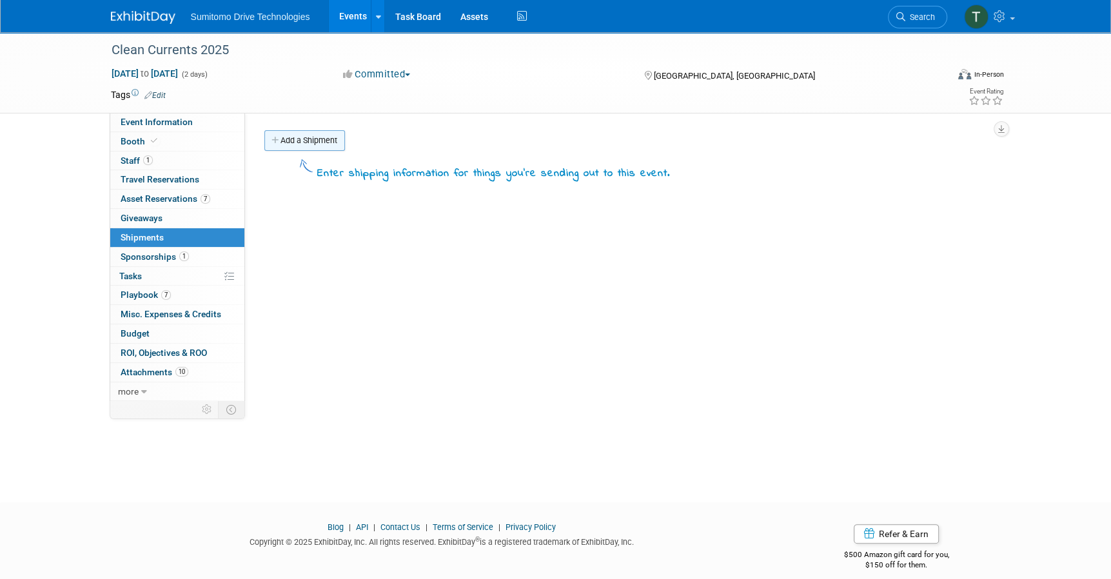  Describe the element at coordinates (164, 353) in the screenshot. I see `span: ROI, Objectives & ROO` at that location.